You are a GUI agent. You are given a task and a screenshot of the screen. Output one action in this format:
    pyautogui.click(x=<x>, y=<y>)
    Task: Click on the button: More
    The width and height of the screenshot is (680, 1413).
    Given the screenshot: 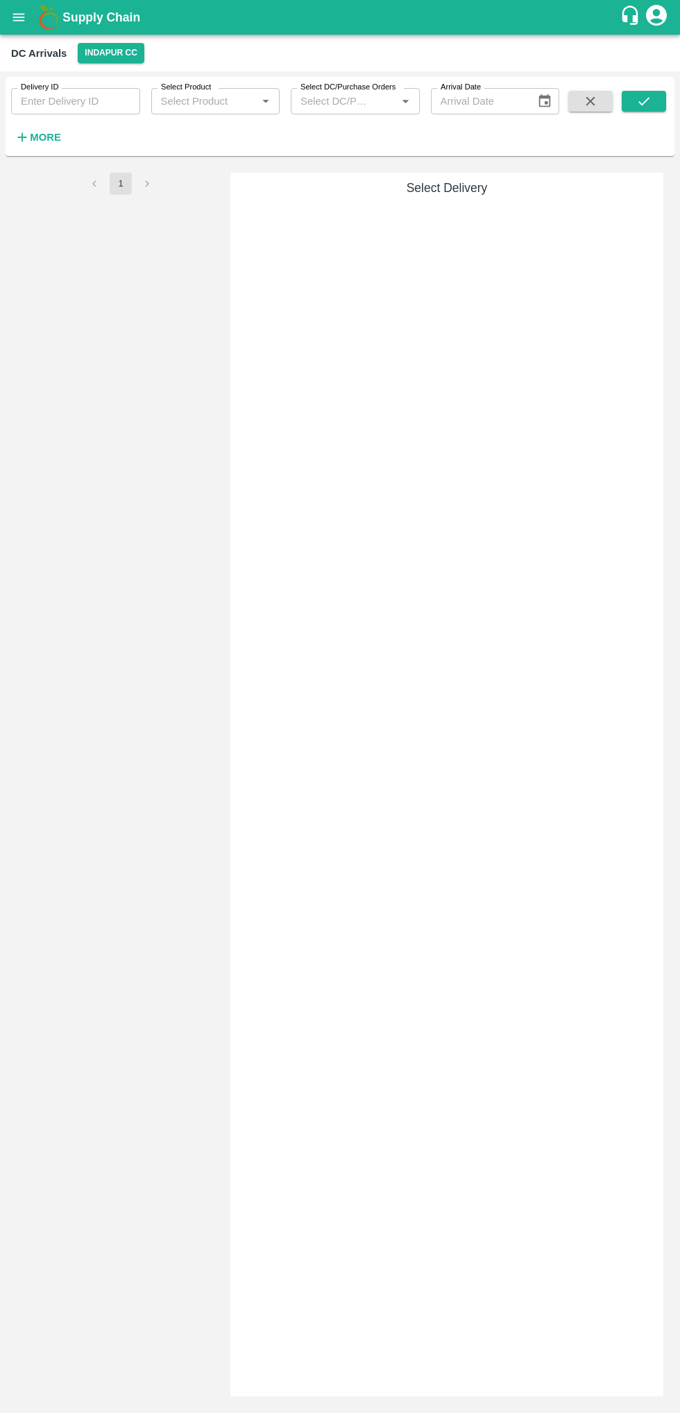 What is the action you would take?
    pyautogui.click(x=37, y=137)
    